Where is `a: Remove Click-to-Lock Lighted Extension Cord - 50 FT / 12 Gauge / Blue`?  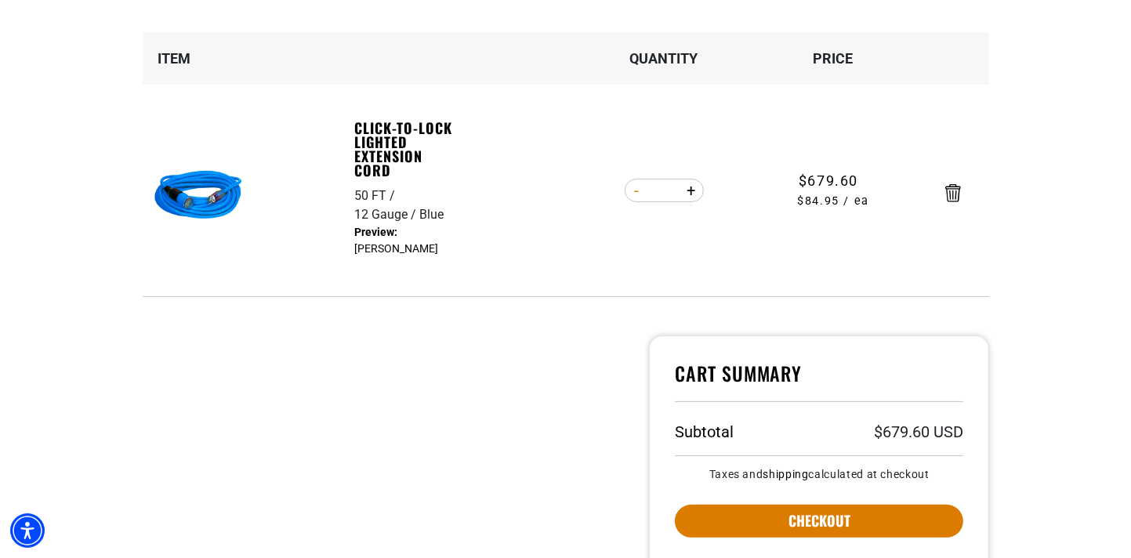 a: Remove Click-to-Lock Lighted Extension Cord - 50 FT / 12 Gauge / Blue is located at coordinates (953, 193).